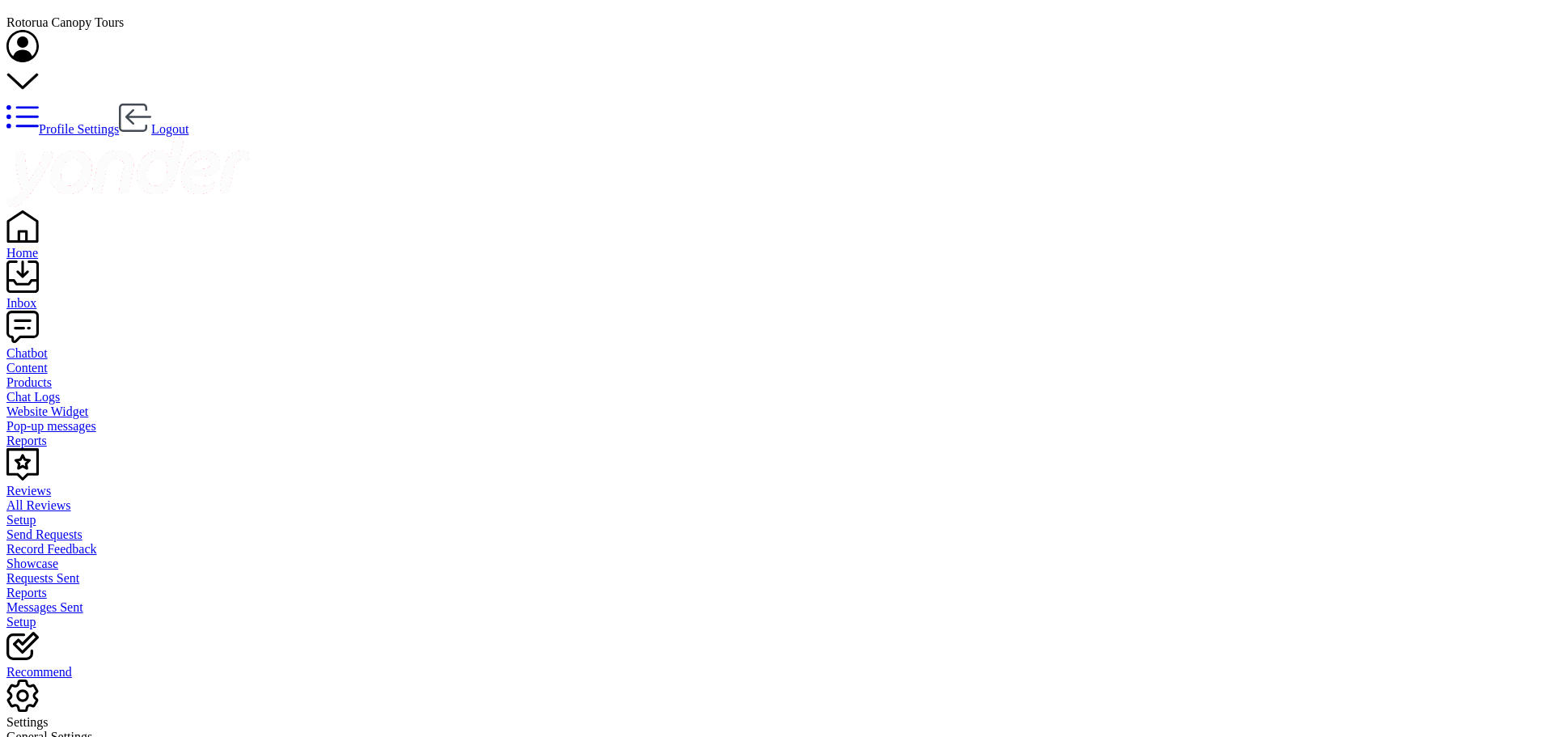 Image resolution: width=1553 pixels, height=737 pixels. I want to click on div: Home, so click(776, 253).